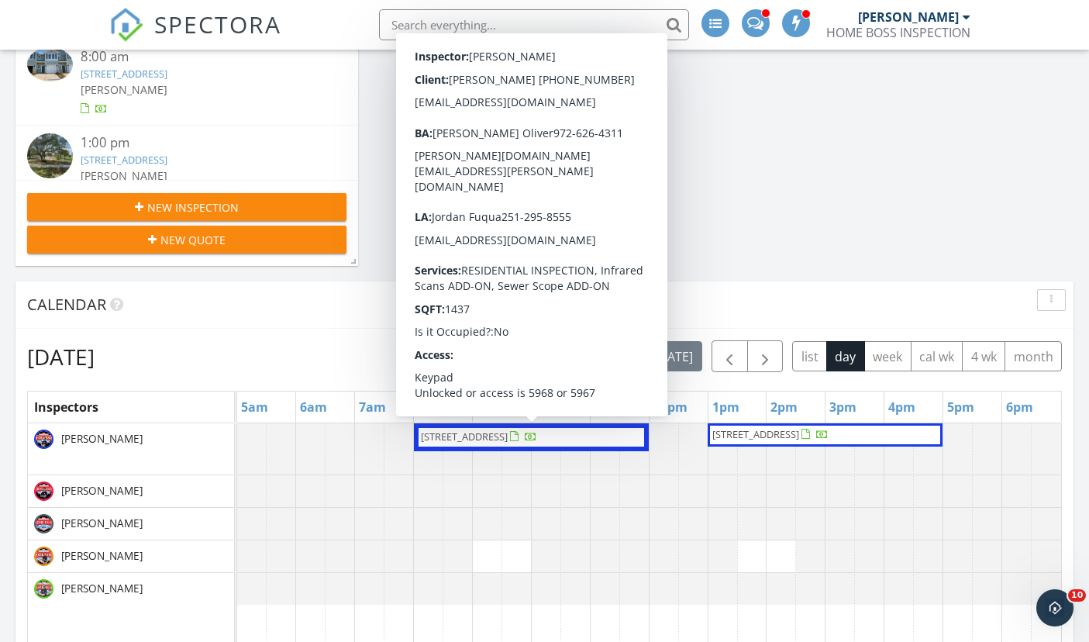 The image size is (1089, 642). What do you see at coordinates (43, 491) in the screenshot?
I see `img: img_4610.jpeg` at bounding box center [43, 491].